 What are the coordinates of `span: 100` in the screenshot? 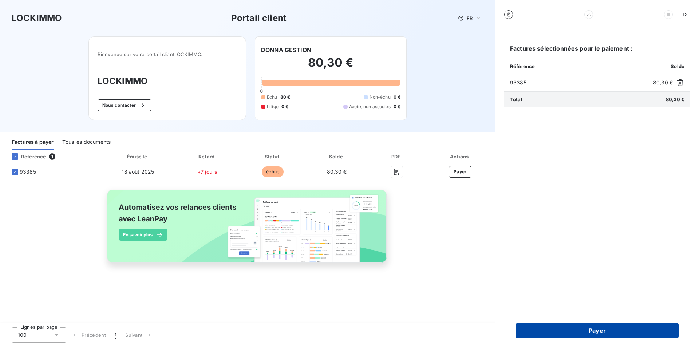 It's located at (22, 335).